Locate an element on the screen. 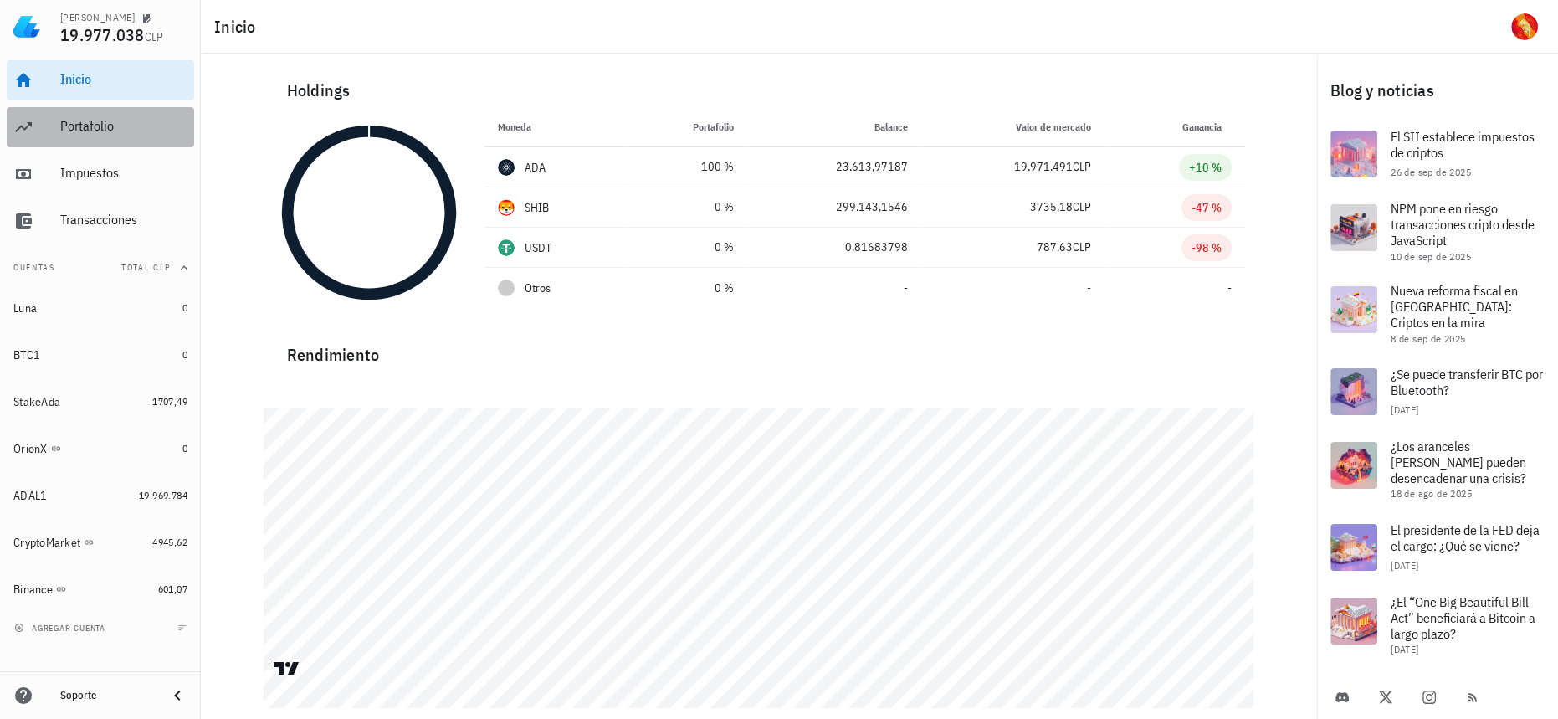 Image resolution: width=1558 pixels, height=719 pixels. div: Transacciones is located at coordinates (124, 219).